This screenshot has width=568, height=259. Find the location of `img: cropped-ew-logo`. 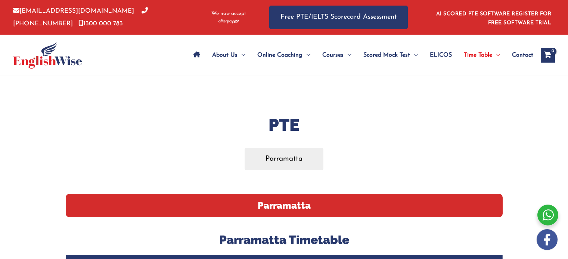

img: cropped-ew-logo is located at coordinates (47, 55).